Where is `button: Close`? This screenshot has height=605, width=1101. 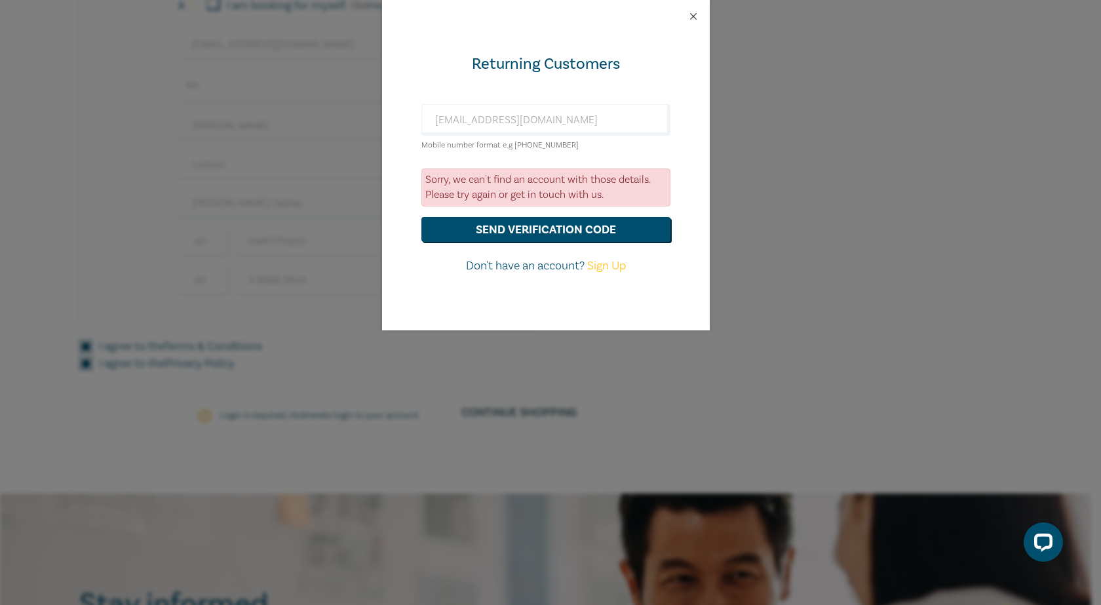
button: Close is located at coordinates (693, 16).